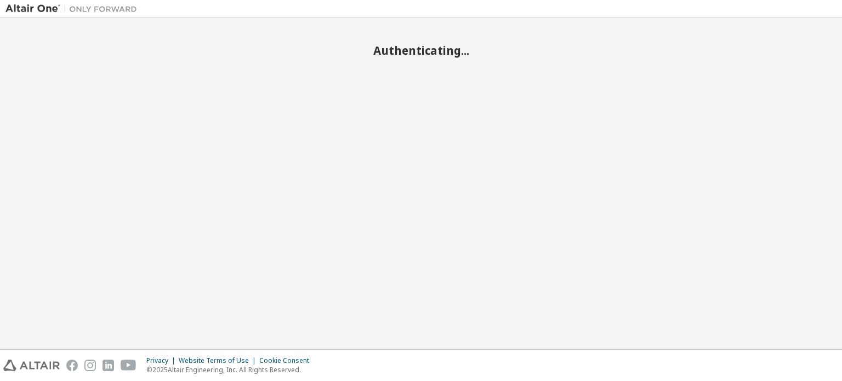 This screenshot has width=842, height=381. I want to click on h2: Authenticating..., so click(421, 50).